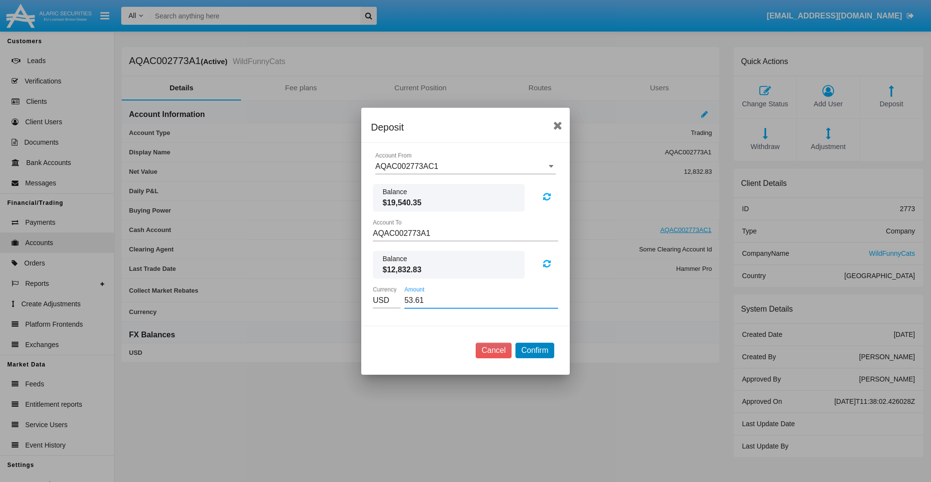 This screenshot has height=482, width=931. What do you see at coordinates (535, 350) in the screenshot?
I see `button: Confirm` at bounding box center [535, 350].